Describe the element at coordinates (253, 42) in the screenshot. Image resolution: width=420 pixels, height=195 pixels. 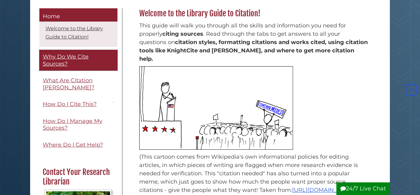
I see `span: This guide will walk you through all the skills and information you need for properly . Read thro...` at that location.